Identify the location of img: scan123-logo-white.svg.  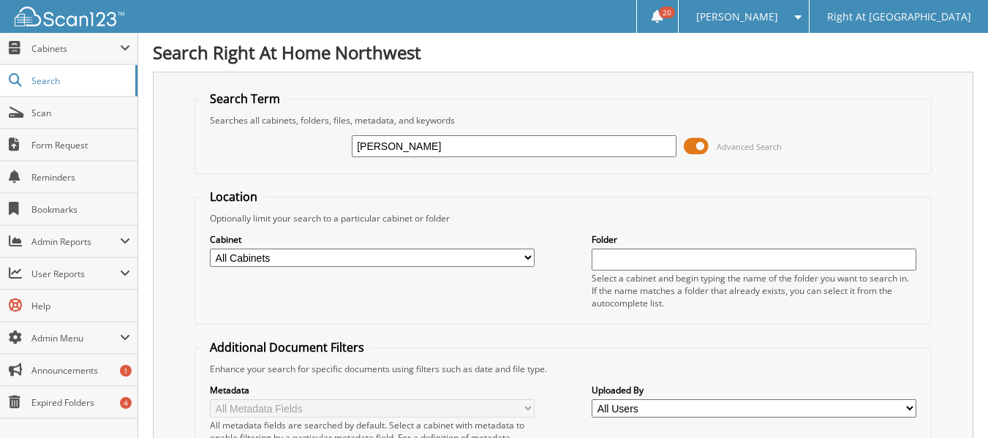
(69, 16).